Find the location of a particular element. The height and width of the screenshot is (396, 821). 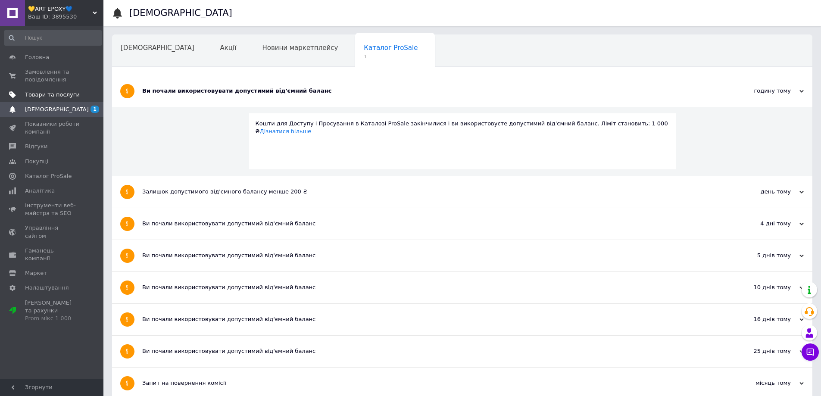

span: Гаманець компанії is located at coordinates (52, 255).